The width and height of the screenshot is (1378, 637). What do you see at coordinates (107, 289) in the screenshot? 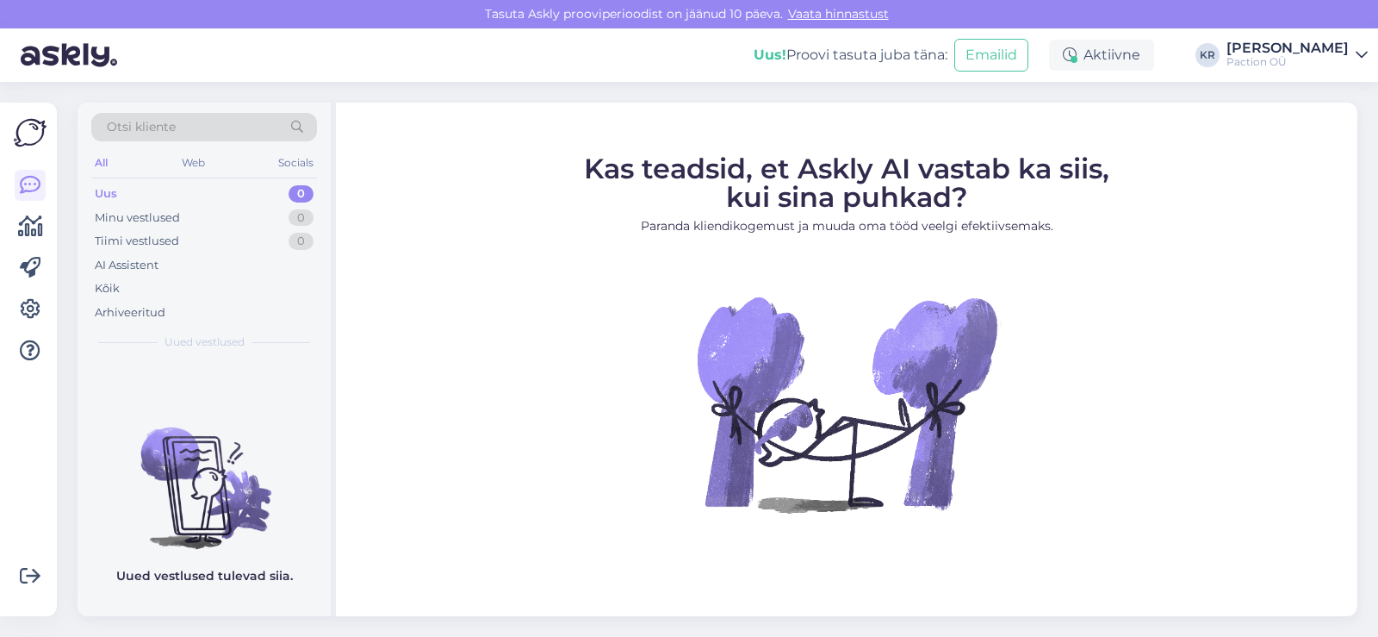
I see `div: Kõik` at bounding box center [107, 289].